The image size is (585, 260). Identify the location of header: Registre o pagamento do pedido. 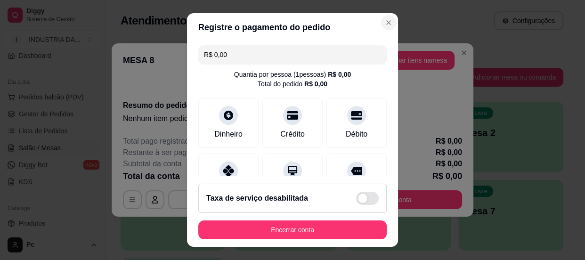
(293, 27).